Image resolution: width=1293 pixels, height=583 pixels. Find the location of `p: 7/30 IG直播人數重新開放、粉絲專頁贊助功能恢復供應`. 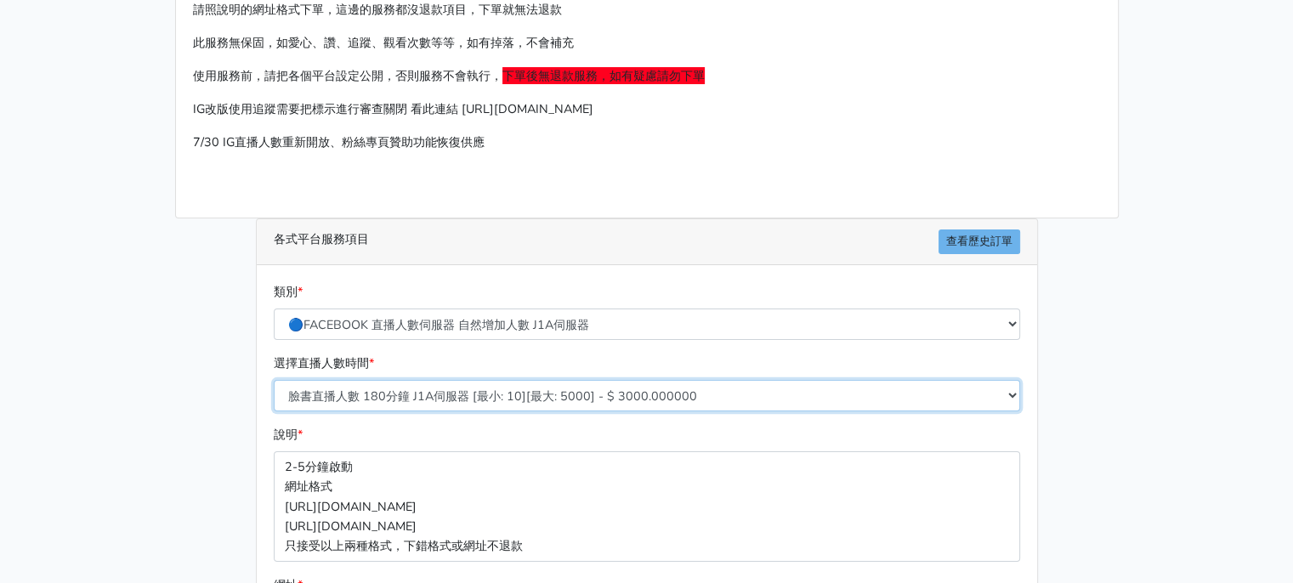

p: 7/30 IG直播人數重新開放、粉絲專頁贊助功能恢復供應 is located at coordinates (647, 142).